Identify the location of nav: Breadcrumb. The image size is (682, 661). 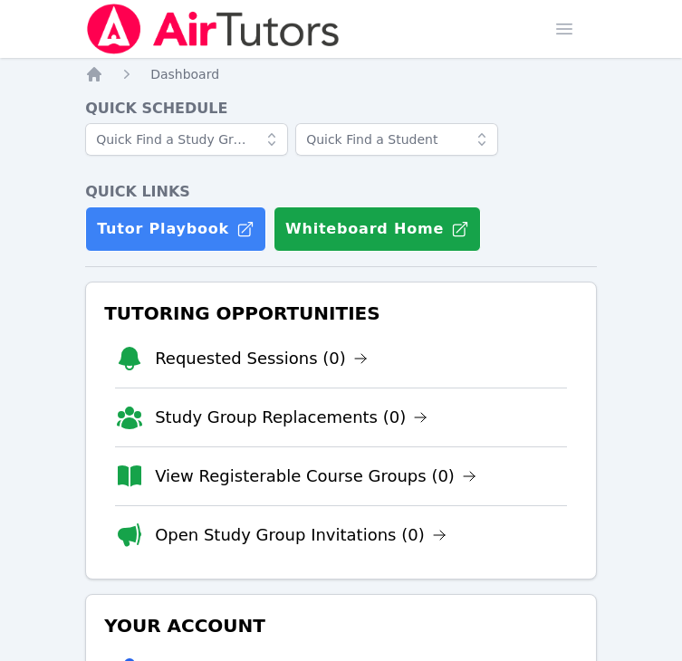
(340, 74).